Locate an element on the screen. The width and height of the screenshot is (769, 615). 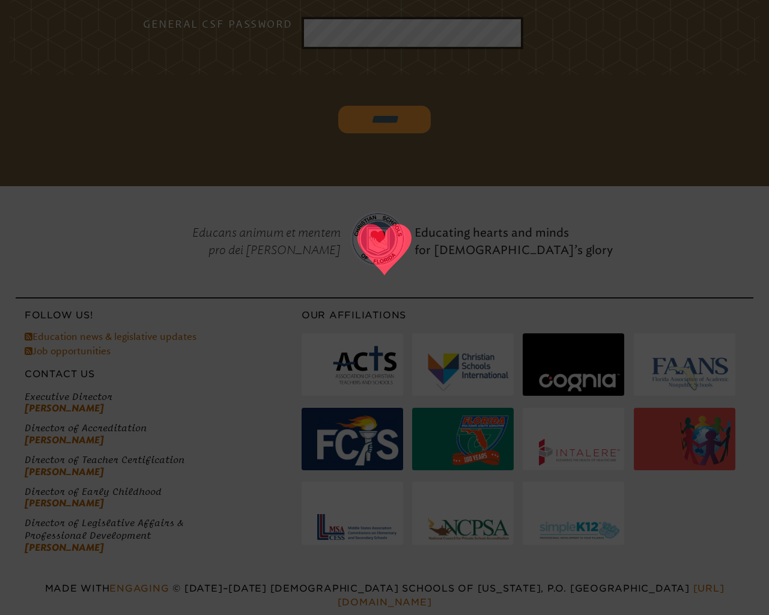
span: Director of Teacher Certification is located at coordinates (163, 459).